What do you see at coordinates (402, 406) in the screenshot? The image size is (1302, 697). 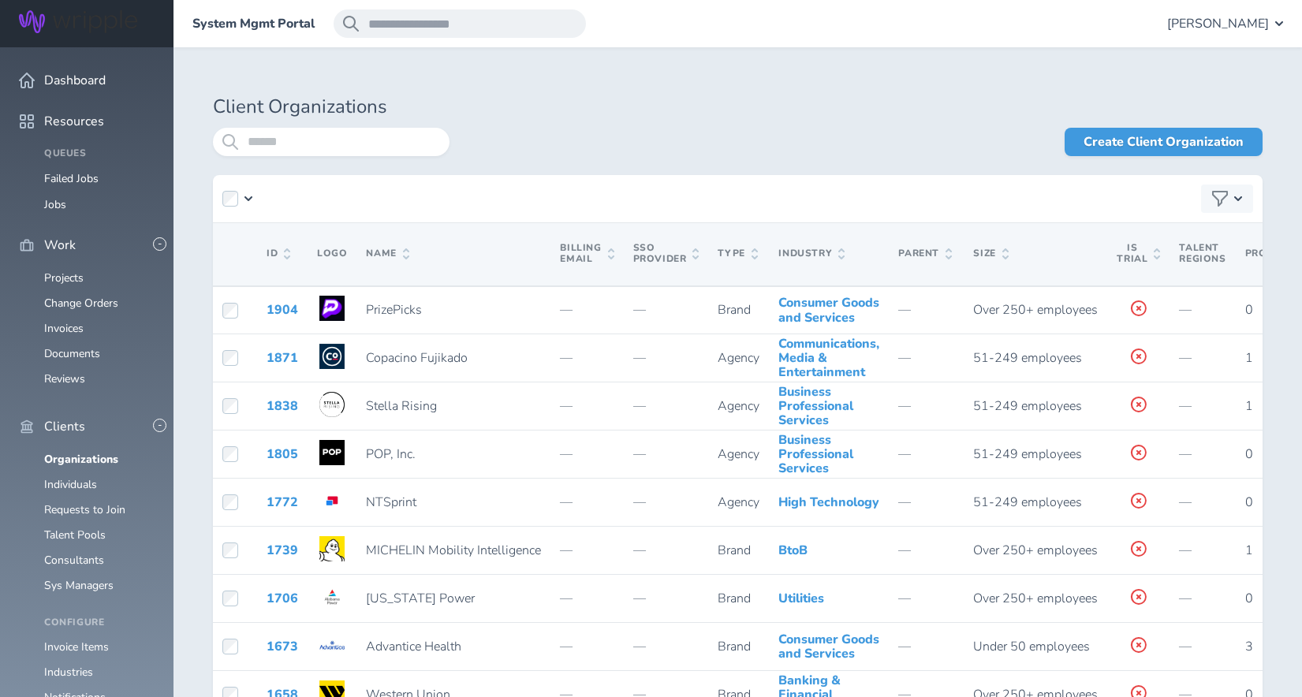 I see `span: Stella Rising` at bounding box center [402, 406].